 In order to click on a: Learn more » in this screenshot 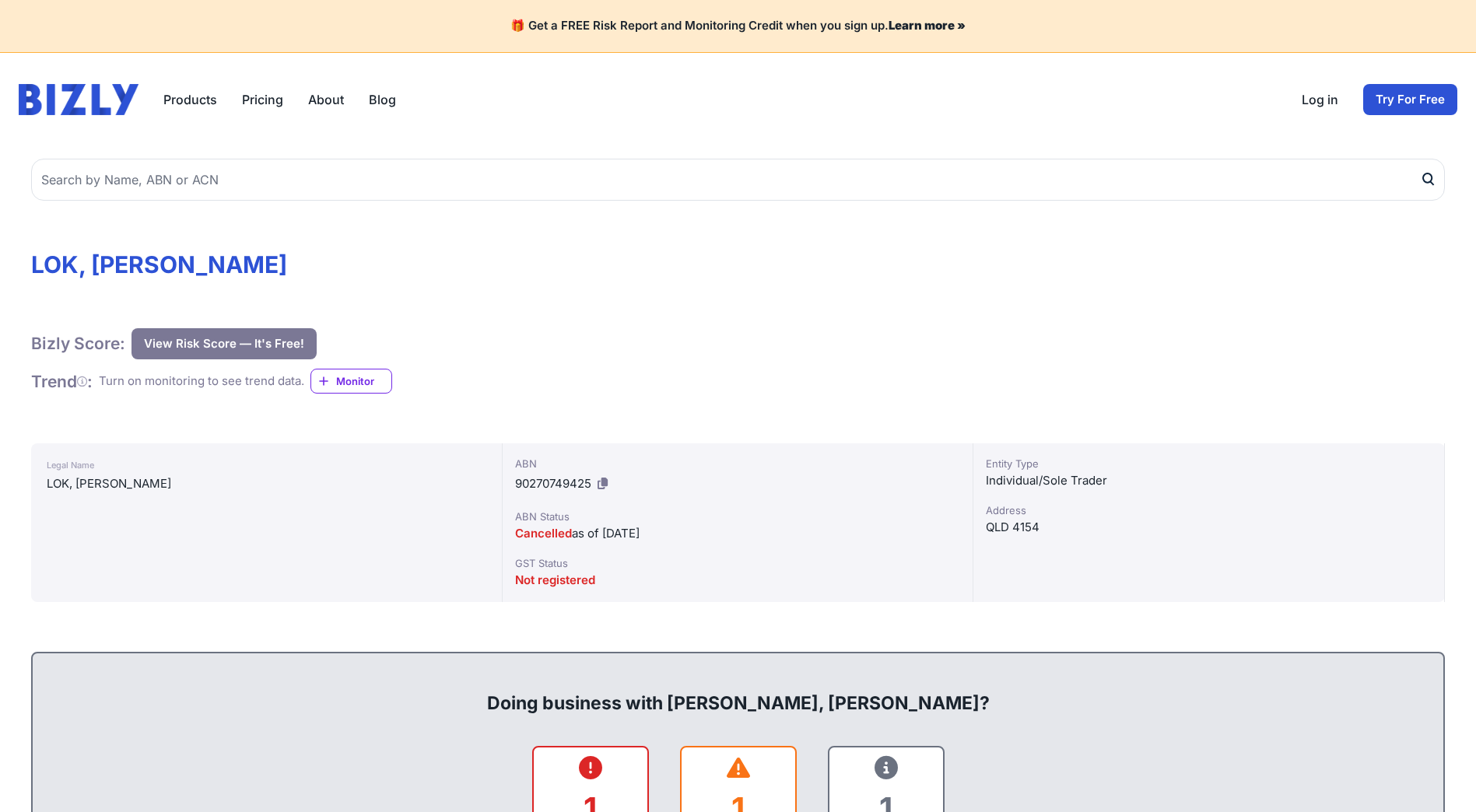, I will do `click(927, 25)`.